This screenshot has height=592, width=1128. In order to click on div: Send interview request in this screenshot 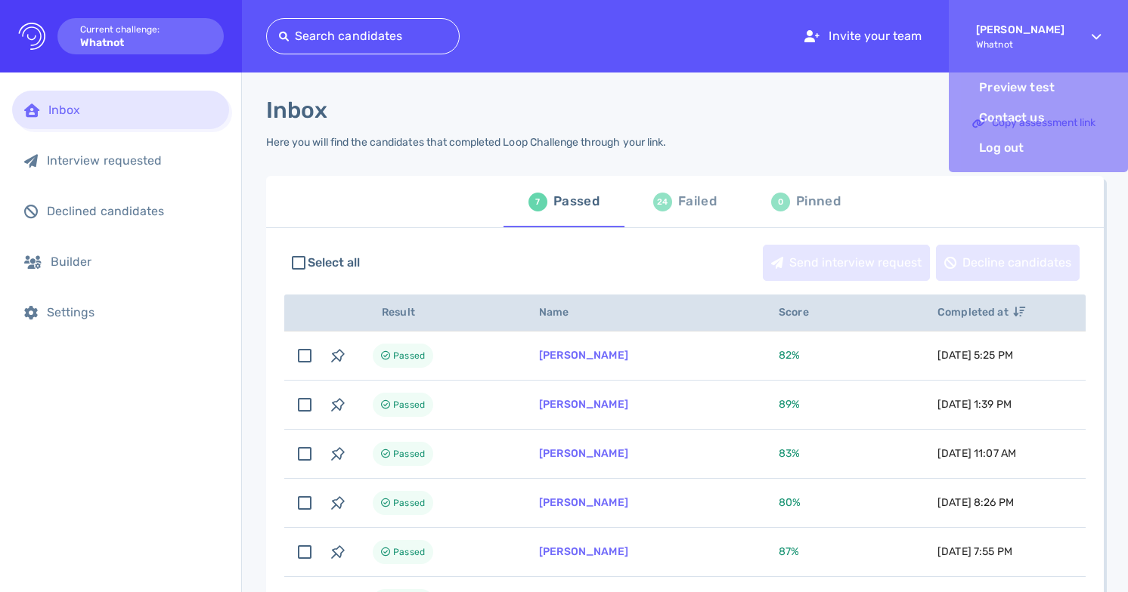, I will do `click(846, 263)`.